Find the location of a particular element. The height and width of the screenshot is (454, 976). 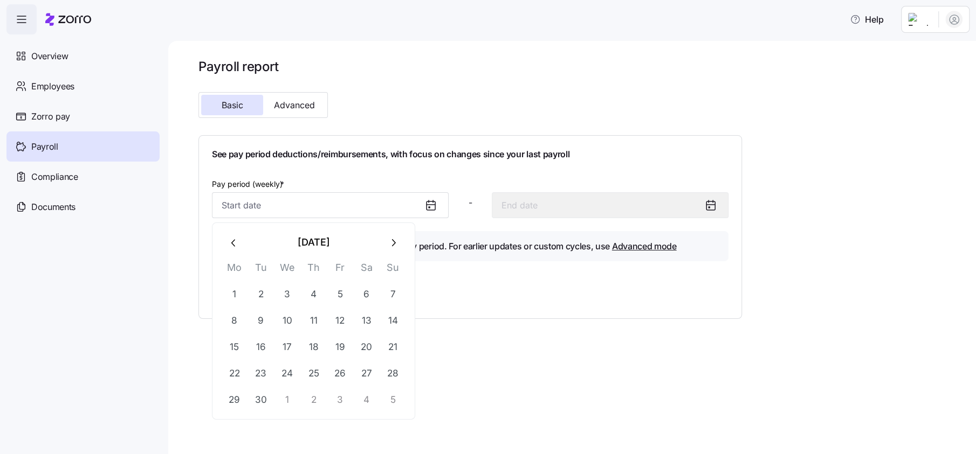

span: Overview is located at coordinates (50, 56).